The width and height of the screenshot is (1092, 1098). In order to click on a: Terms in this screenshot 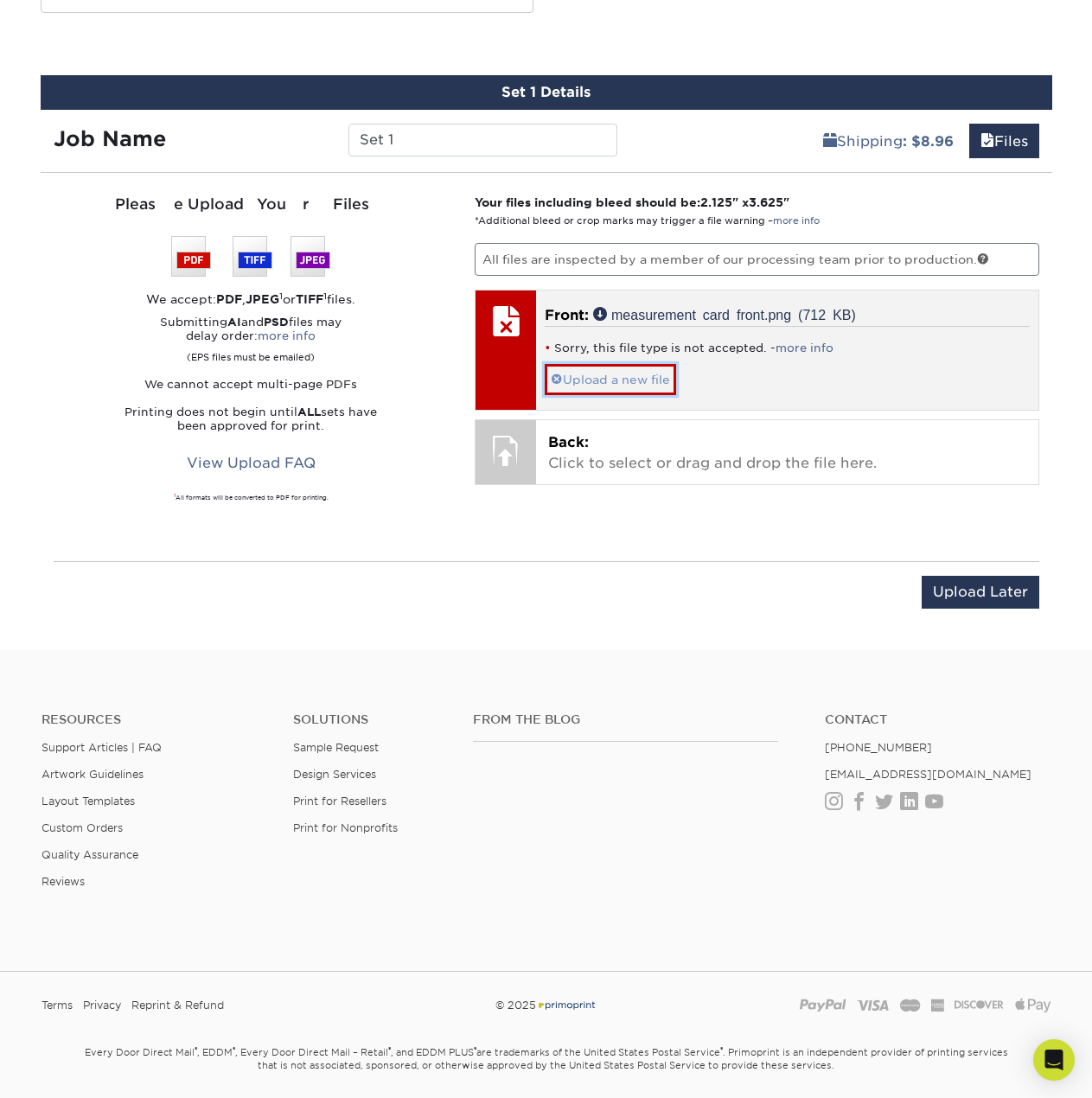, I will do `click(57, 1005)`.